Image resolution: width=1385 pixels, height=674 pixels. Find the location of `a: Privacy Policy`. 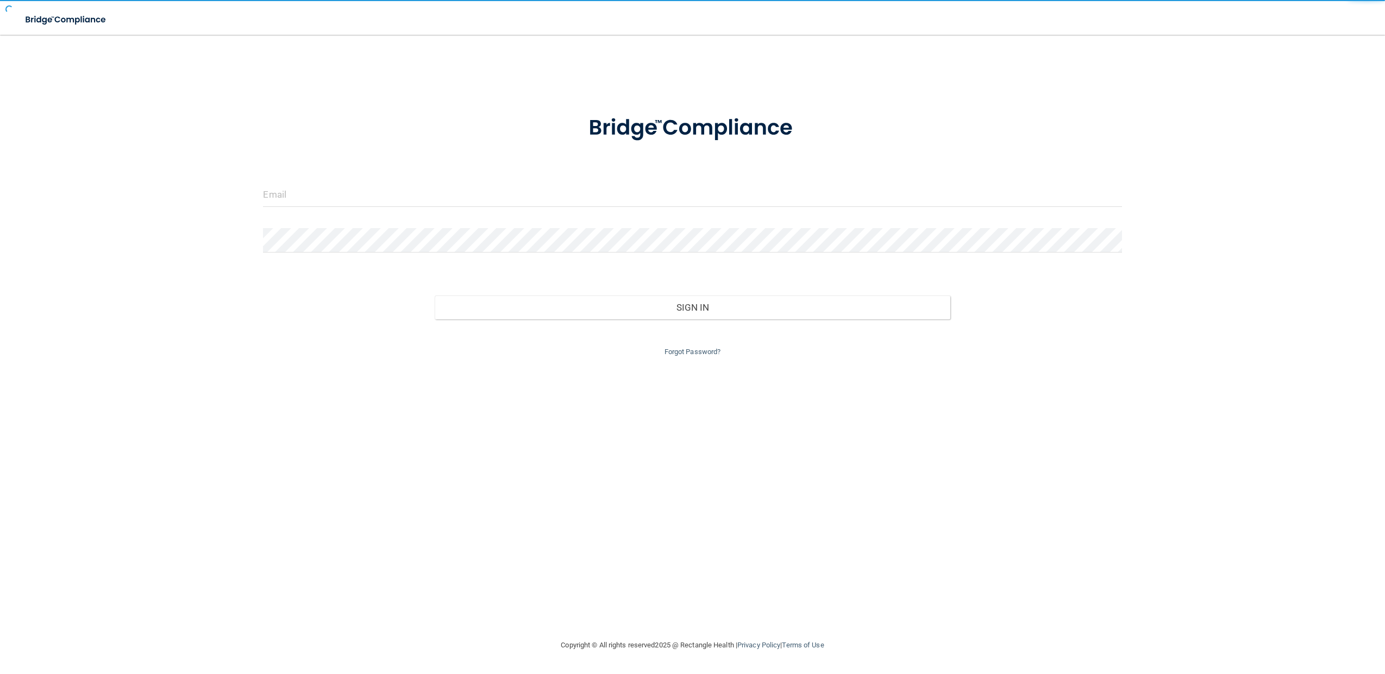

a: Privacy Policy is located at coordinates (759, 645).